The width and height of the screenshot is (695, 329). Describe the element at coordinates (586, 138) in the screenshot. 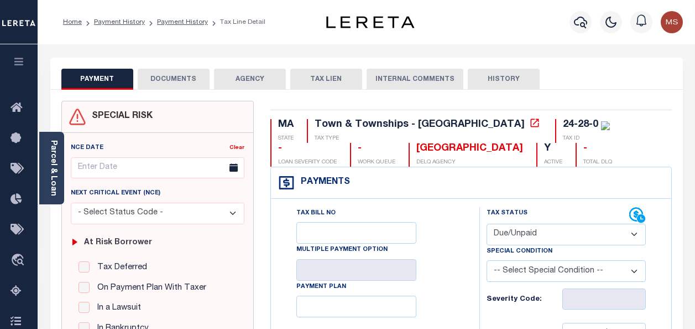

I see `p: TAX ID` at that location.